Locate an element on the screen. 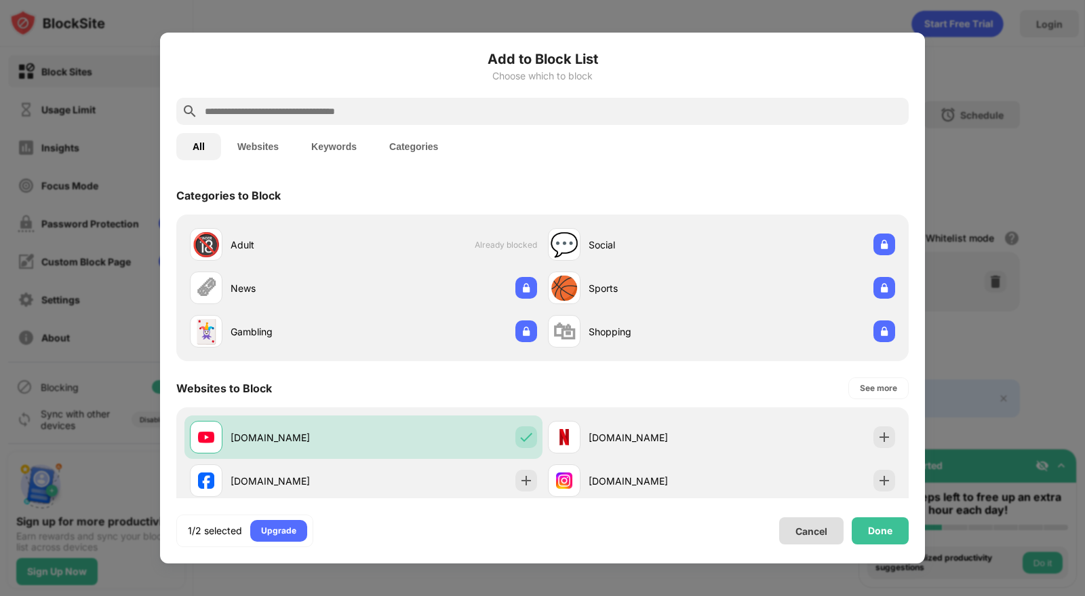 This screenshot has height=596, width=1085. div: 1/2 selected is located at coordinates (215, 530).